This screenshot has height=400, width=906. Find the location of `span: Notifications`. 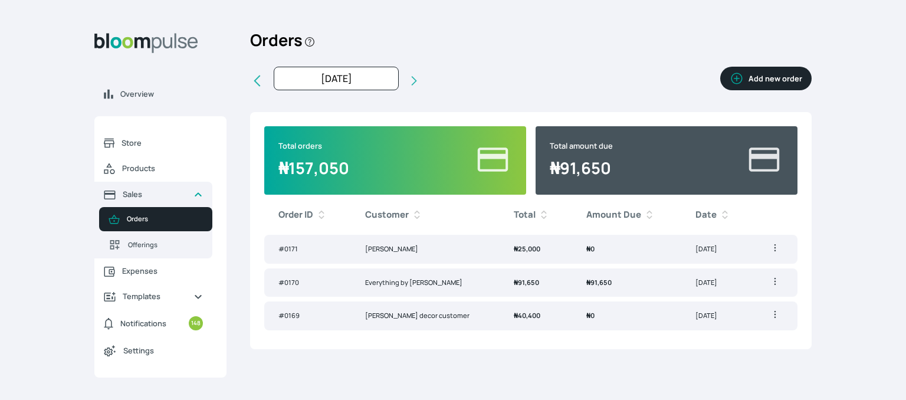

span: Notifications is located at coordinates (143, 323).